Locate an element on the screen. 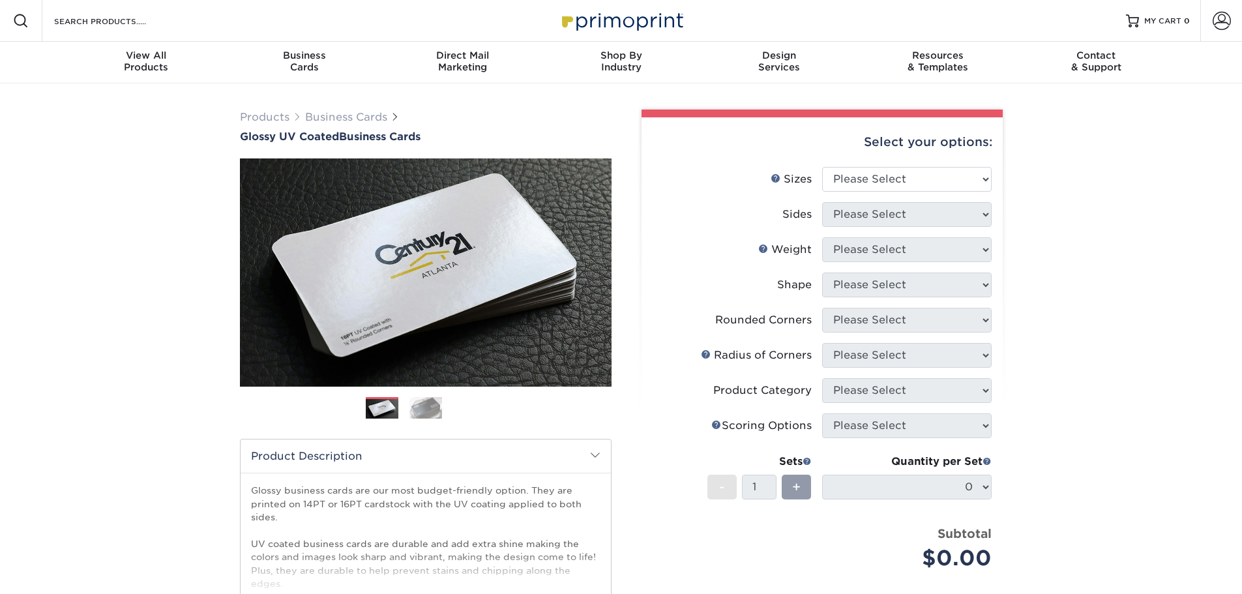 Image resolution: width=1242 pixels, height=594 pixels. span: MY CART is located at coordinates (1163, 21).